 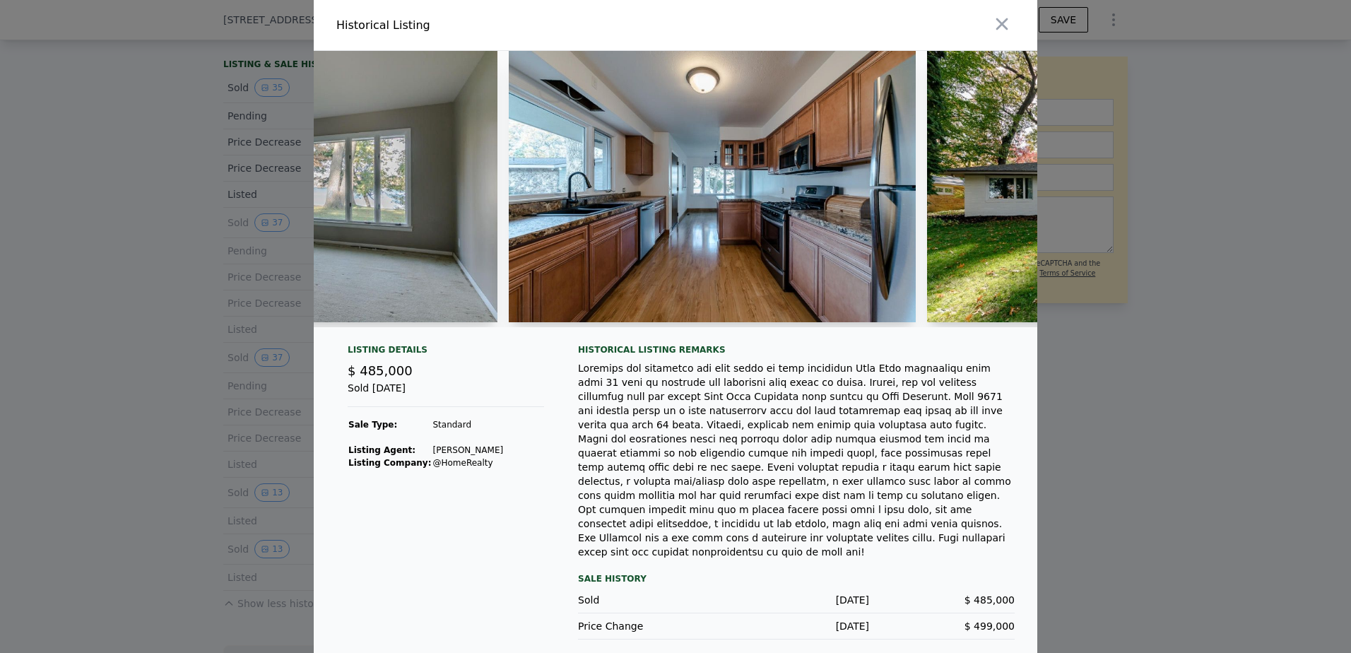 What do you see at coordinates (651, 626) in the screenshot?
I see `div: Price Change` at bounding box center [651, 626].